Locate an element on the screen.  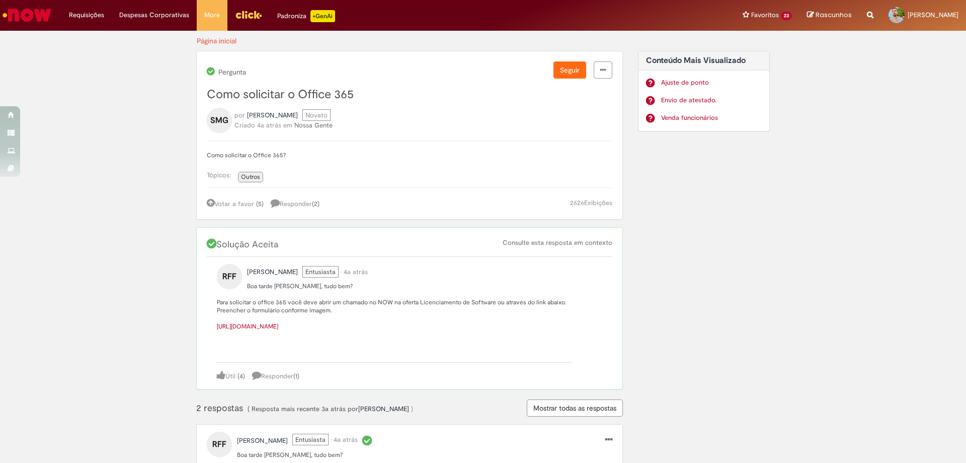
a: Votar a favor is located at coordinates (231, 203).